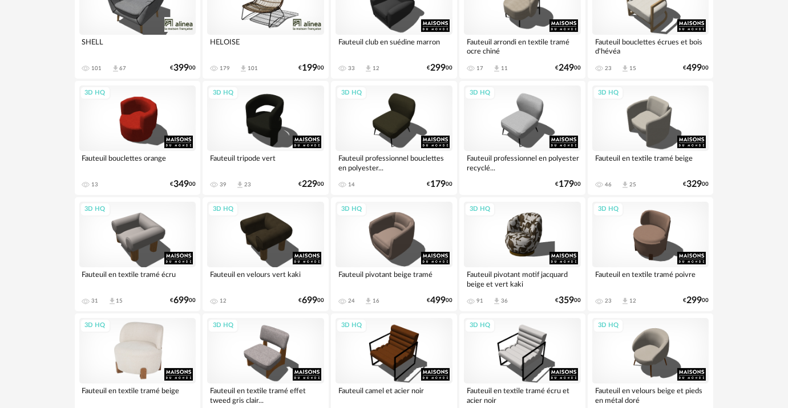 The width and height of the screenshot is (788, 408). Describe the element at coordinates (351, 68) in the screenshot. I see `div: 33` at that location.